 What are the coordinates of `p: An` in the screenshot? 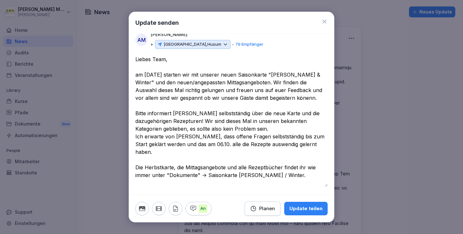 It's located at (203, 208).